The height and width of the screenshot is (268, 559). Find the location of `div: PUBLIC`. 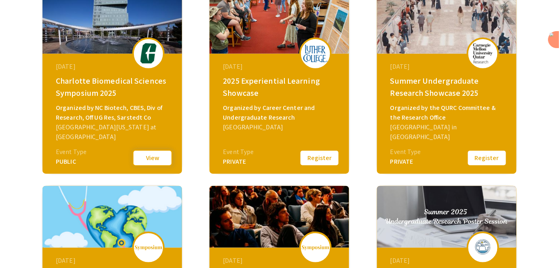

div: PUBLIC is located at coordinates (71, 162).